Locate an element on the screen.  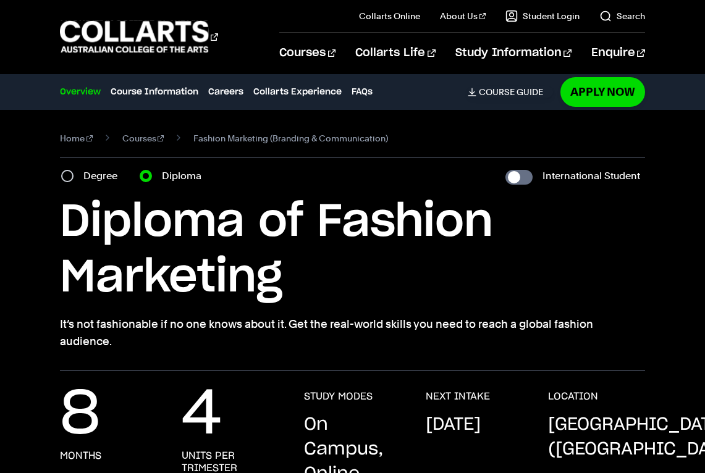
h3: months is located at coordinates (80, 456).